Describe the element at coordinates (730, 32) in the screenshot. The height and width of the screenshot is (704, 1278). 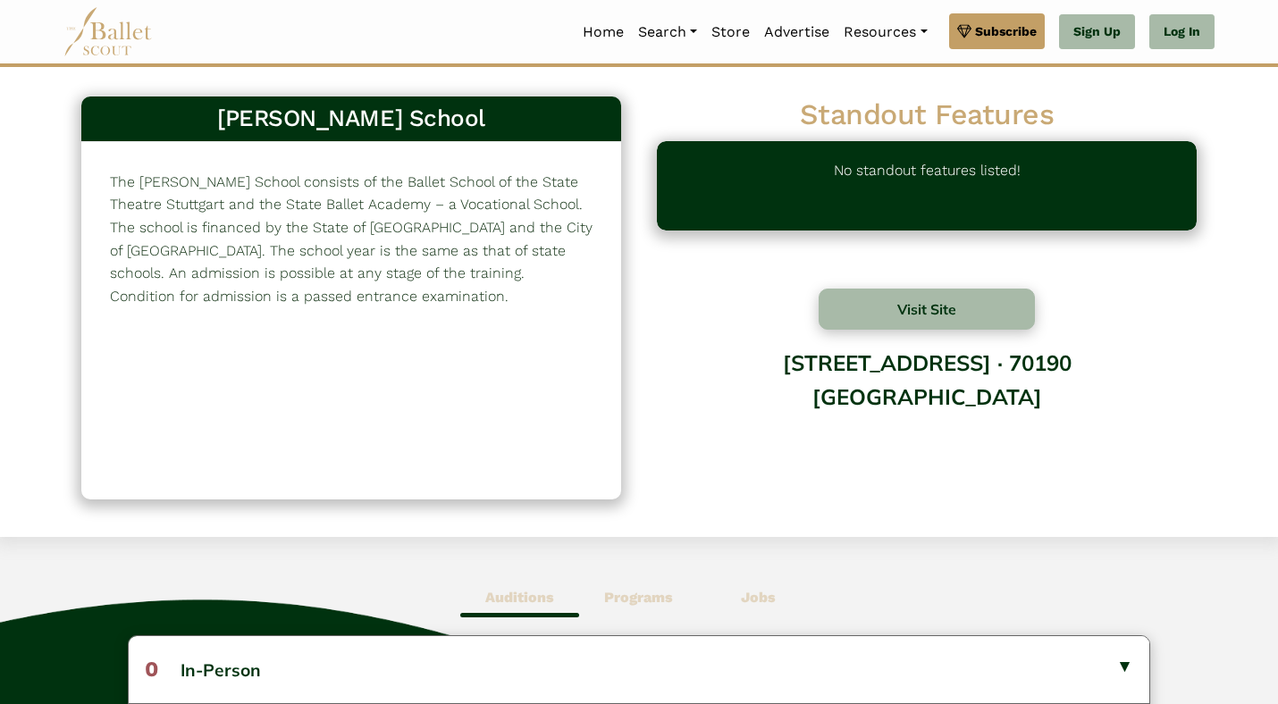
I see `a: Store` at that location.